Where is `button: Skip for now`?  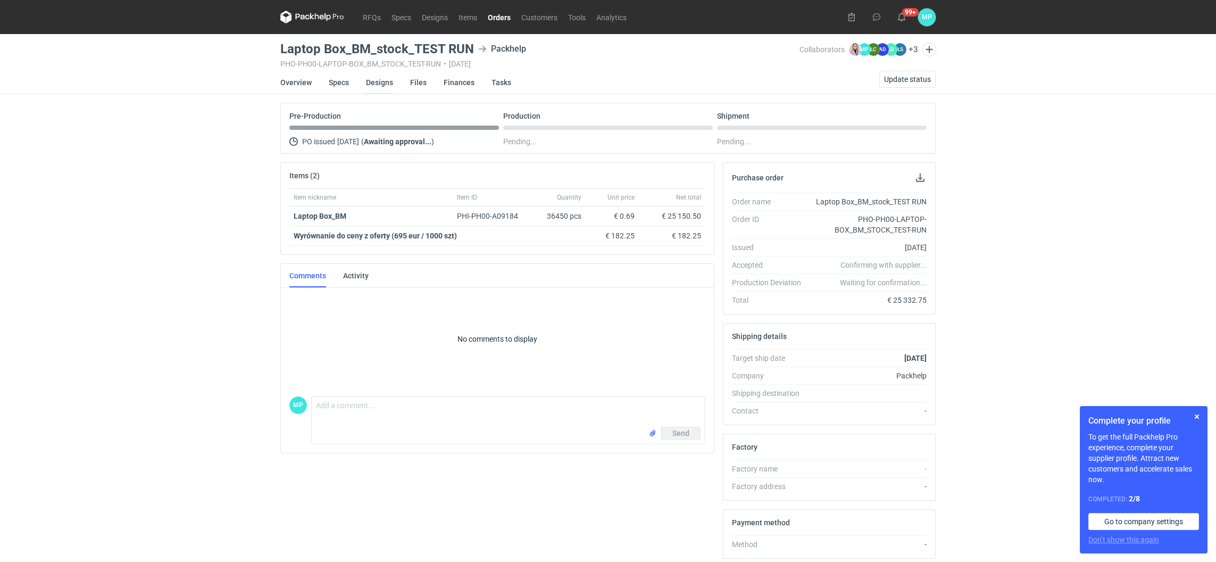
button: Skip for now is located at coordinates (1197, 416).